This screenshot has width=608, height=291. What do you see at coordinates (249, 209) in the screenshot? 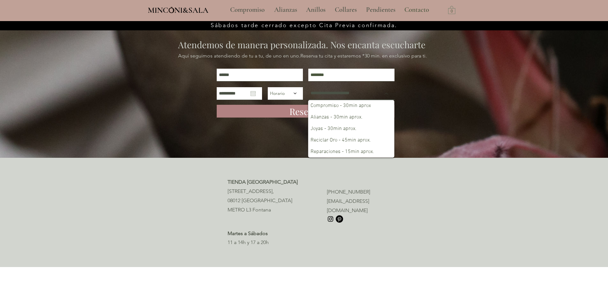
I see `span: METRO L3 Fontana` at bounding box center [249, 209].